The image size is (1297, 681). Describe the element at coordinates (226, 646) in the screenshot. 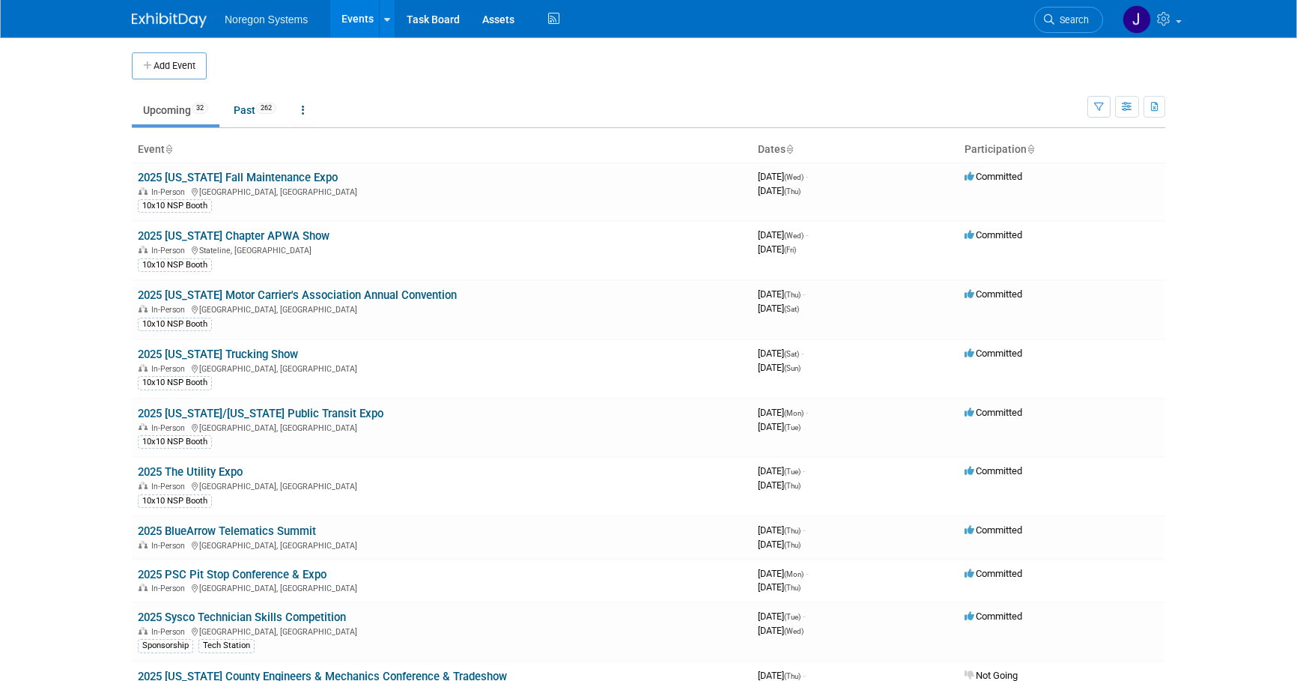

I see `div: Tech Station` at that location.